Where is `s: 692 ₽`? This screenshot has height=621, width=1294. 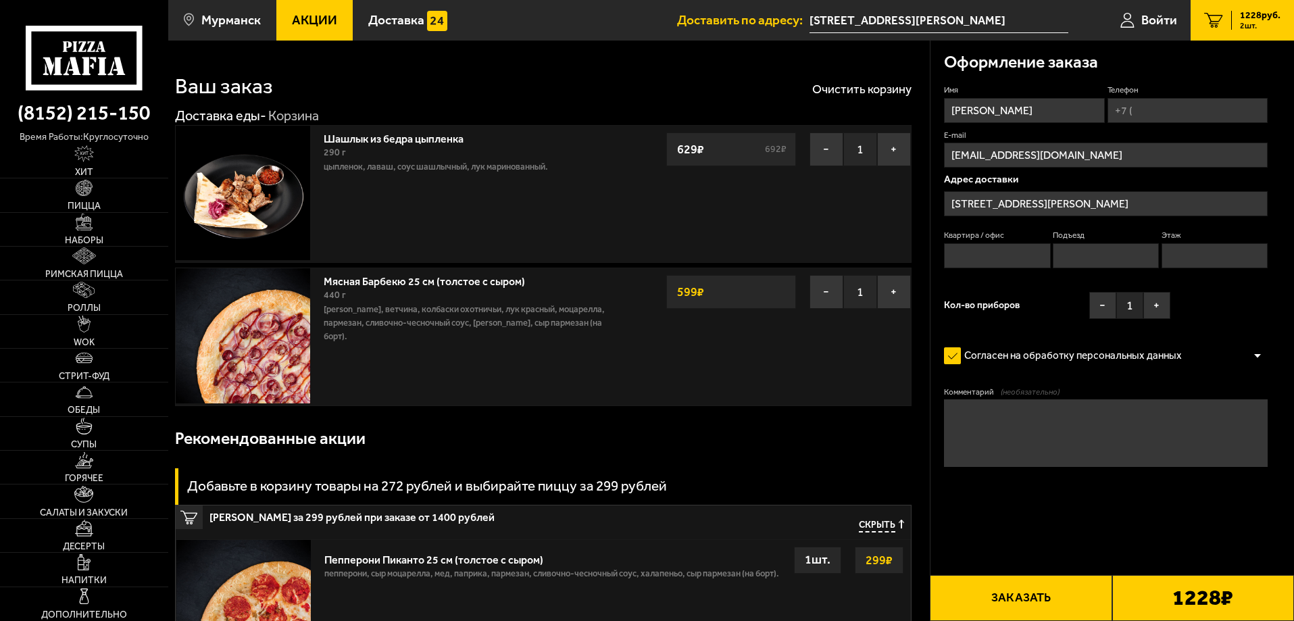
s: 692 ₽ is located at coordinates (776, 149).